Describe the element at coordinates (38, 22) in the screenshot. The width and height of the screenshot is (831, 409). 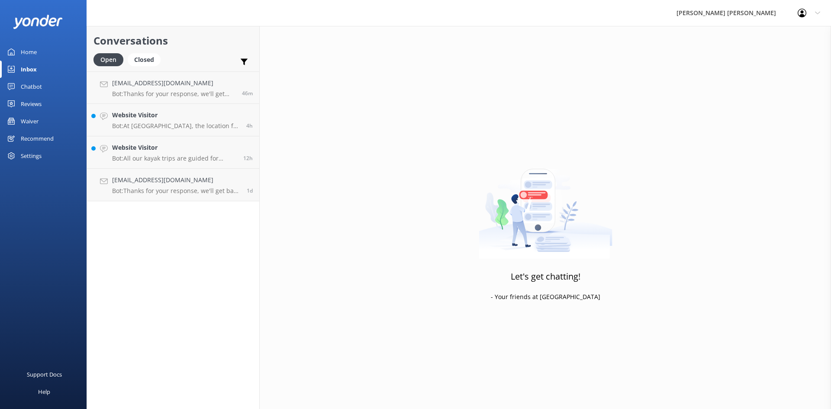
I see `img: yonder-white-logo.png` at that location.